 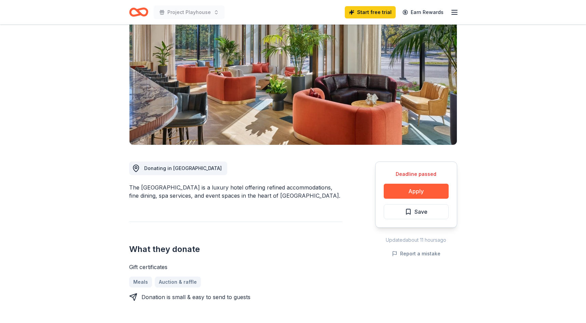 I want to click on span: Project Playhouse, so click(x=189, y=12).